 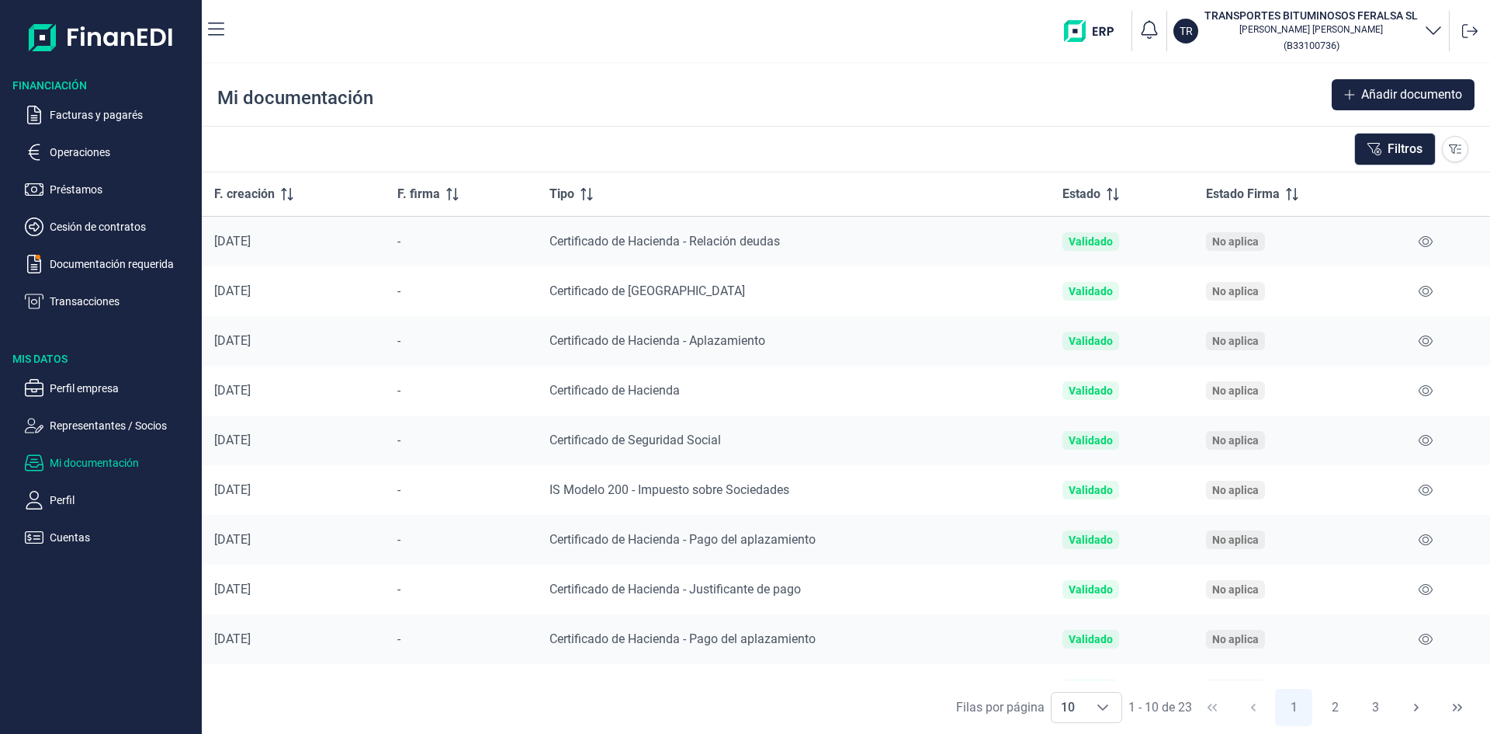 What do you see at coordinates (1161, 707) in the screenshot?
I see `span: 1 - 10 de 23` at bounding box center [1161, 707].